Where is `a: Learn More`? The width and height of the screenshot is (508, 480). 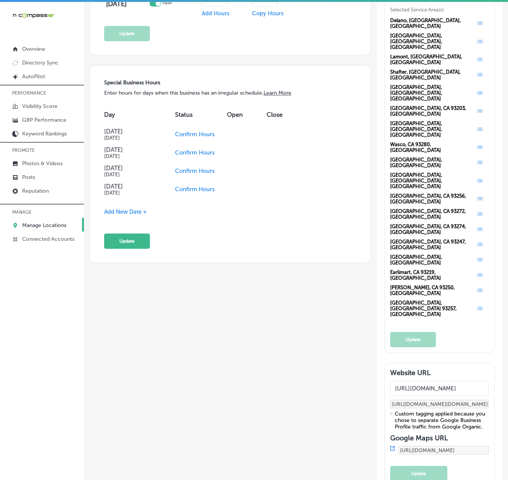
a: Learn More is located at coordinates (277, 93).